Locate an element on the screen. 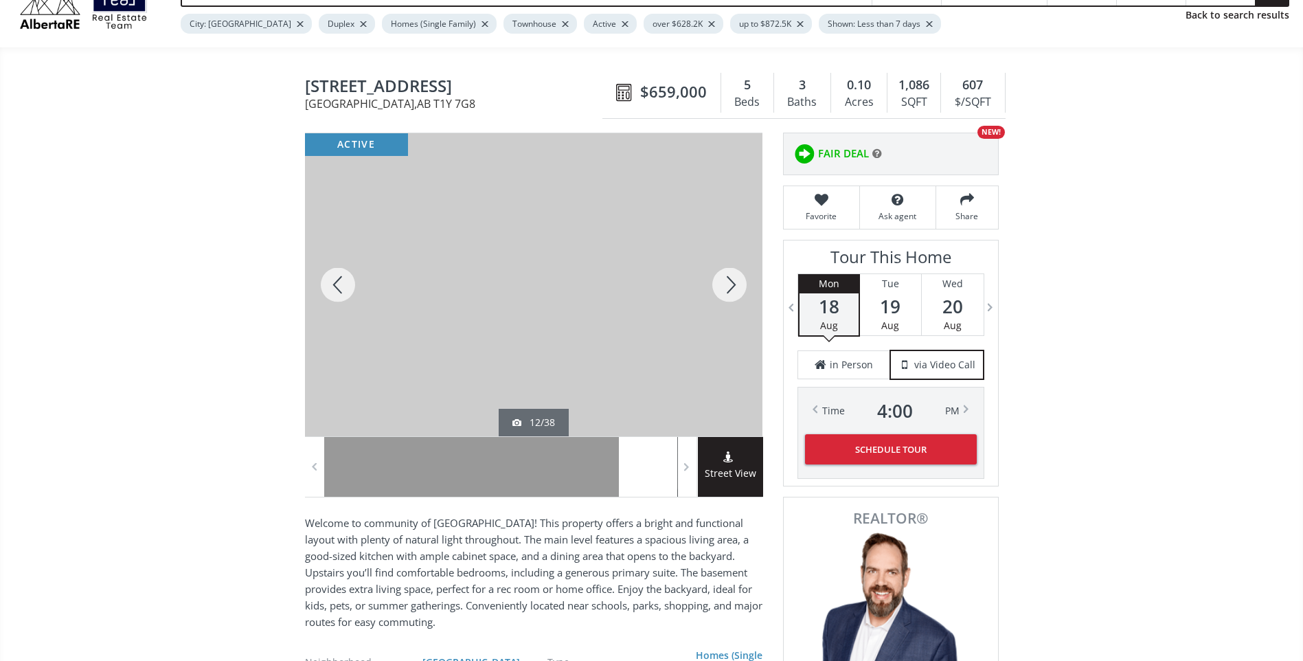 This screenshot has height=661, width=1303. span: via Video Call is located at coordinates (945, 365).